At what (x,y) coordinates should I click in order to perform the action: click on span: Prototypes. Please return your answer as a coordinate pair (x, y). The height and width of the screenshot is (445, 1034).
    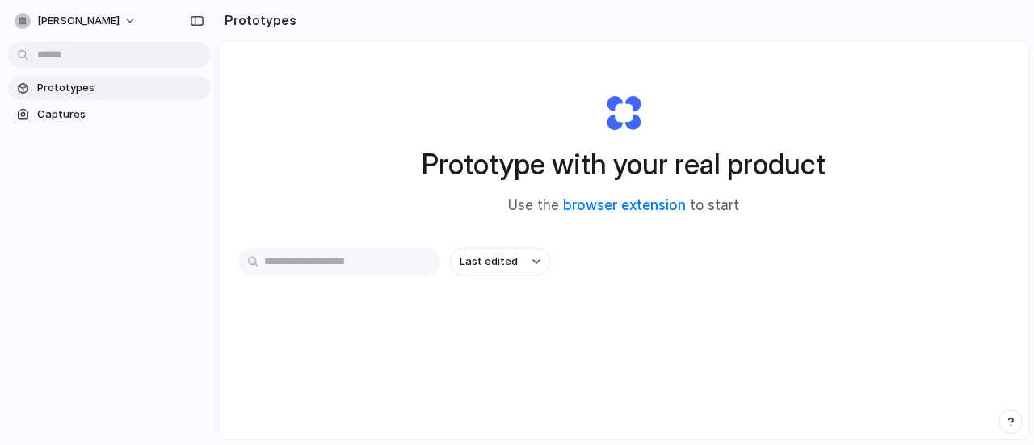
    Looking at the image, I should click on (120, 88).